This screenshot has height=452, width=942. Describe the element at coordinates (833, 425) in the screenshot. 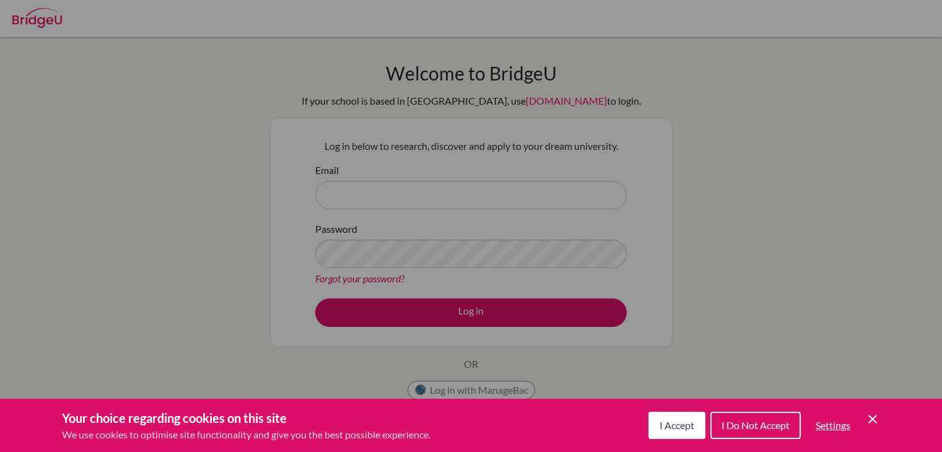

I see `button: Settings` at that location.